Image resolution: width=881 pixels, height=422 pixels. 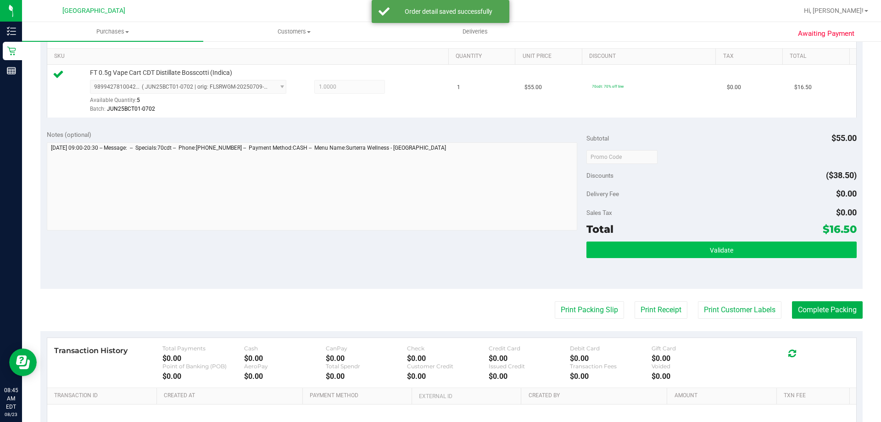 What do you see at coordinates (193, 102) in the screenshot?
I see `div: Available Quantity:` at bounding box center [193, 102].